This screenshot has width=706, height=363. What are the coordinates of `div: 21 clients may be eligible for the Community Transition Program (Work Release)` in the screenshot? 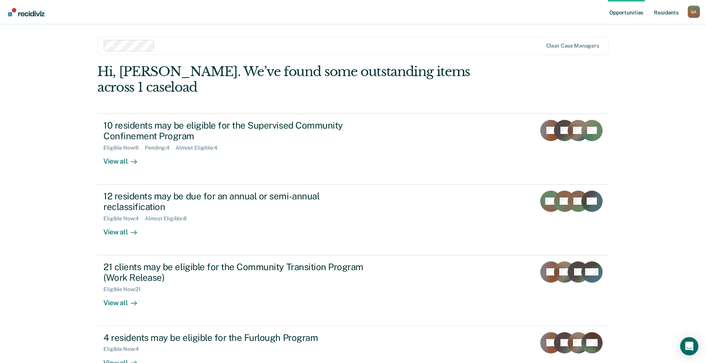 It's located at (237, 272).